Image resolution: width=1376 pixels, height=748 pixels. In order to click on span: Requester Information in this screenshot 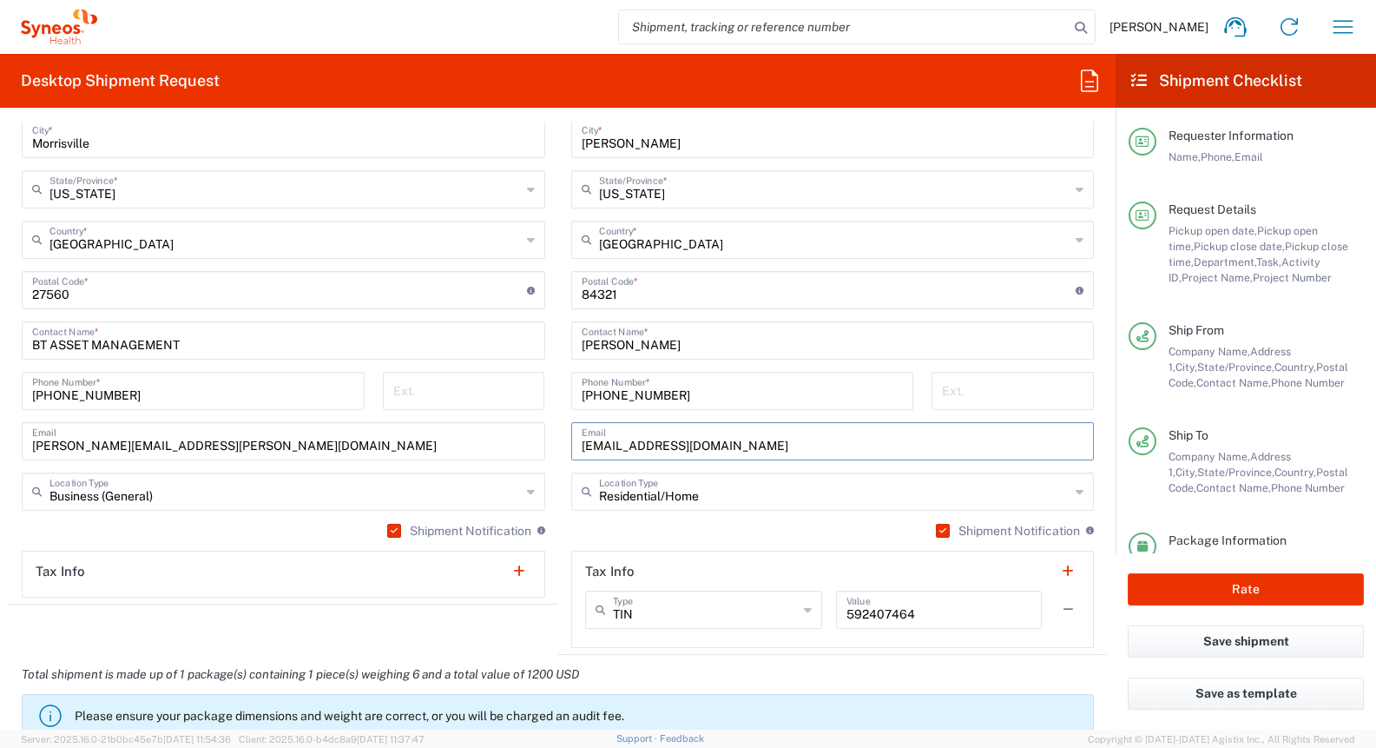, I will do `click(1231, 135)`.